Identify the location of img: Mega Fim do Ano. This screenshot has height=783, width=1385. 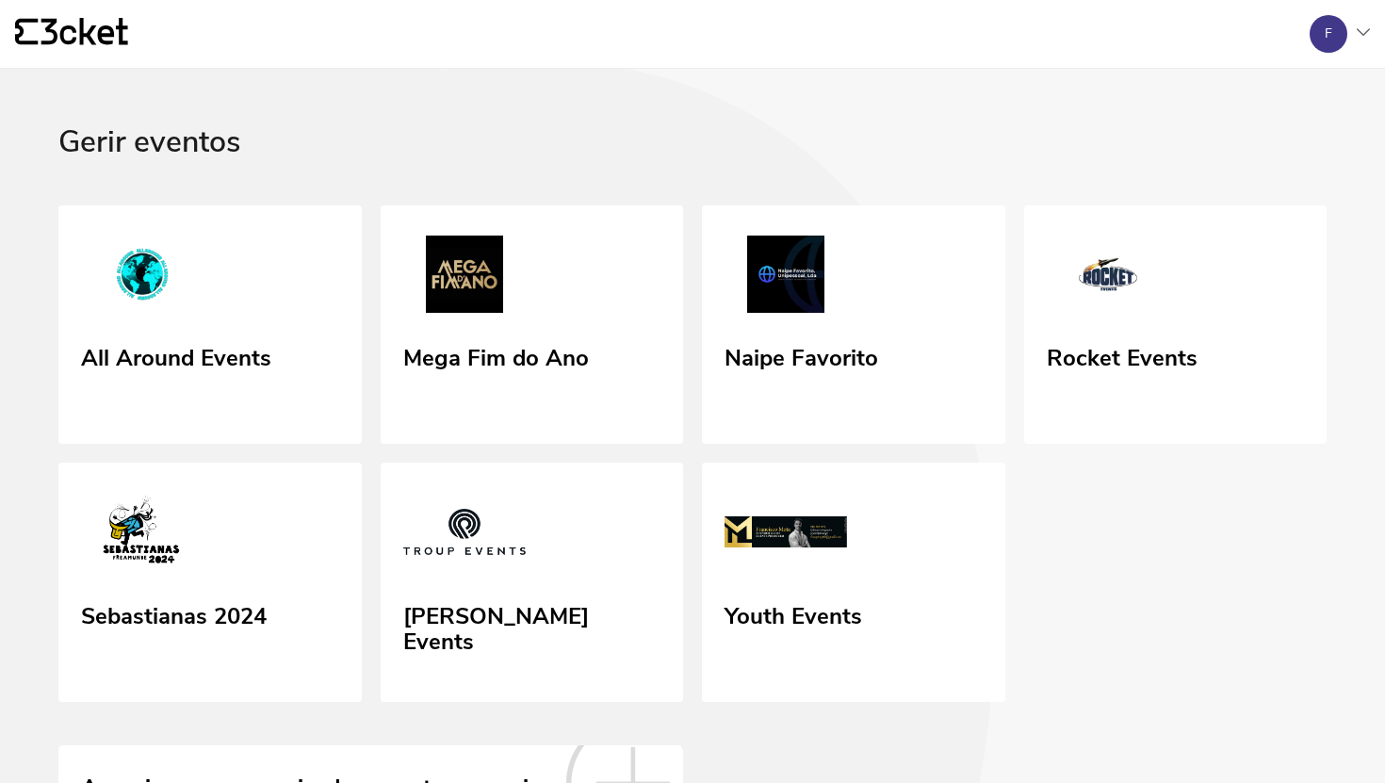
(464, 278).